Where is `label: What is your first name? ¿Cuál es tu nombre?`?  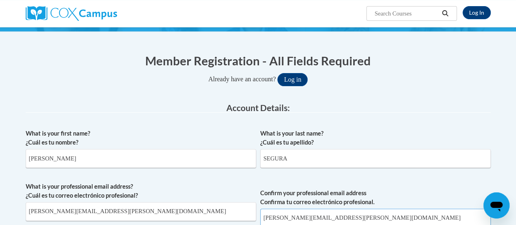 label: What is your first name? ¿Cuál es tu nombre? is located at coordinates (141, 138).